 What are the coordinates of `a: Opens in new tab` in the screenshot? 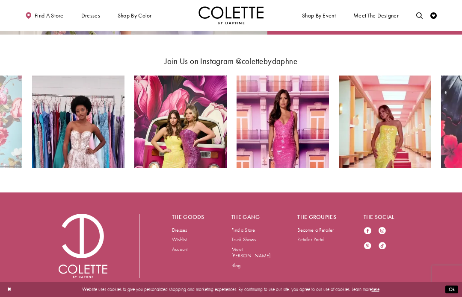 It's located at (266, 61).